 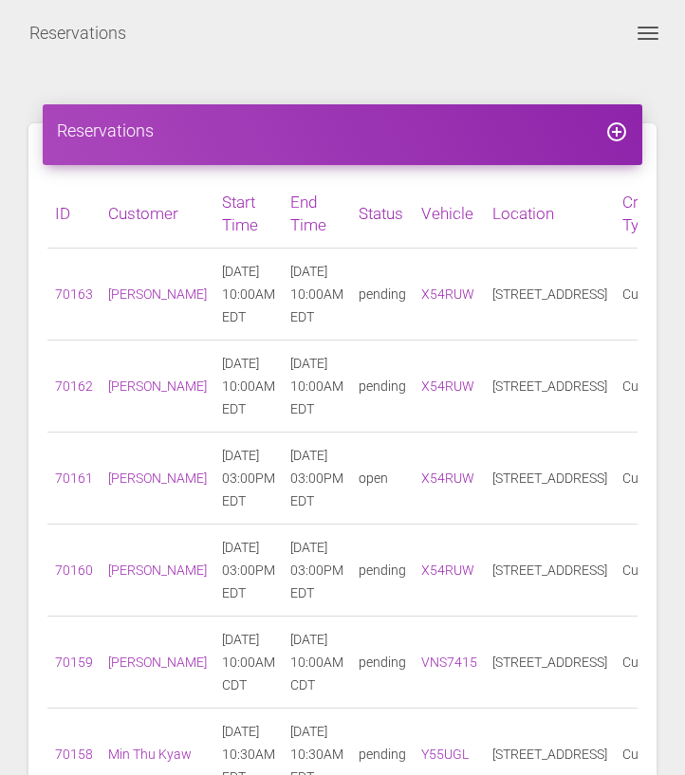 I want to click on td: open, so click(x=382, y=478).